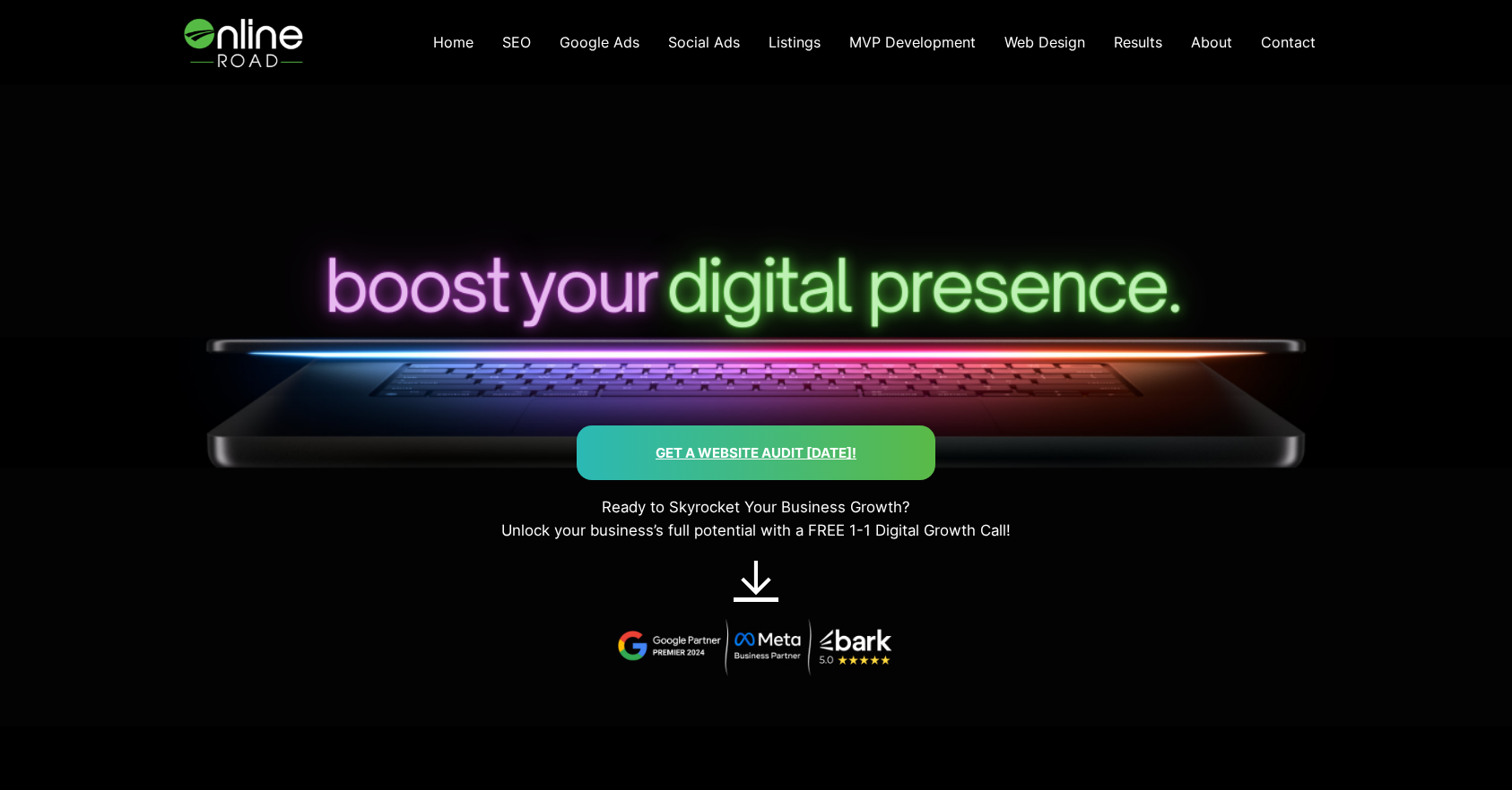 The image size is (1512, 790). I want to click on a: Listings, so click(794, 42).